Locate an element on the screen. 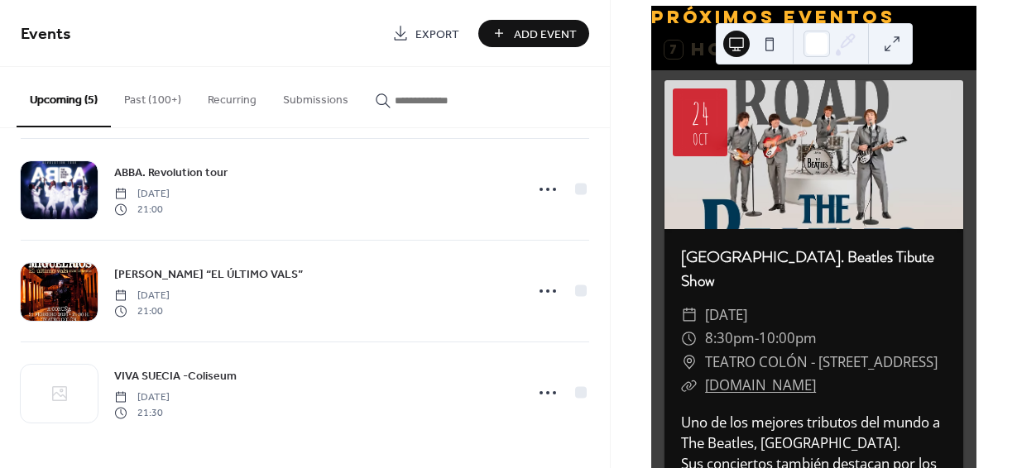  span: Events is located at coordinates (46, 34).